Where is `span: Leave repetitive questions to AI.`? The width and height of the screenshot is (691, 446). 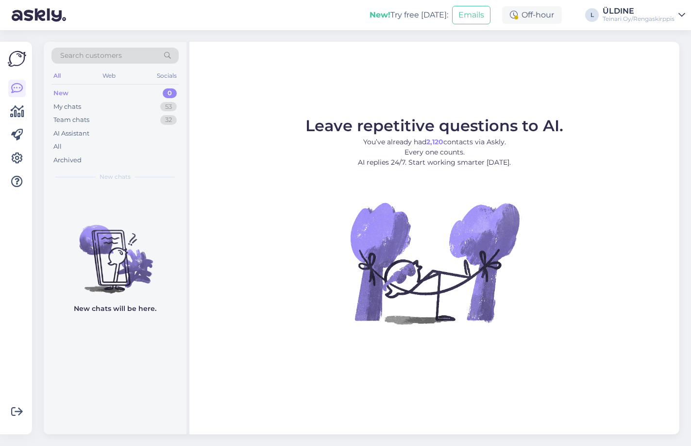
span: Leave repetitive questions to AI. is located at coordinates (434, 125).